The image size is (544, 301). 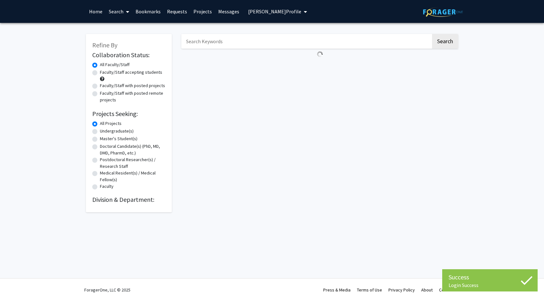 I want to click on div: ForagerOne, LLC © 2025, so click(x=107, y=290).